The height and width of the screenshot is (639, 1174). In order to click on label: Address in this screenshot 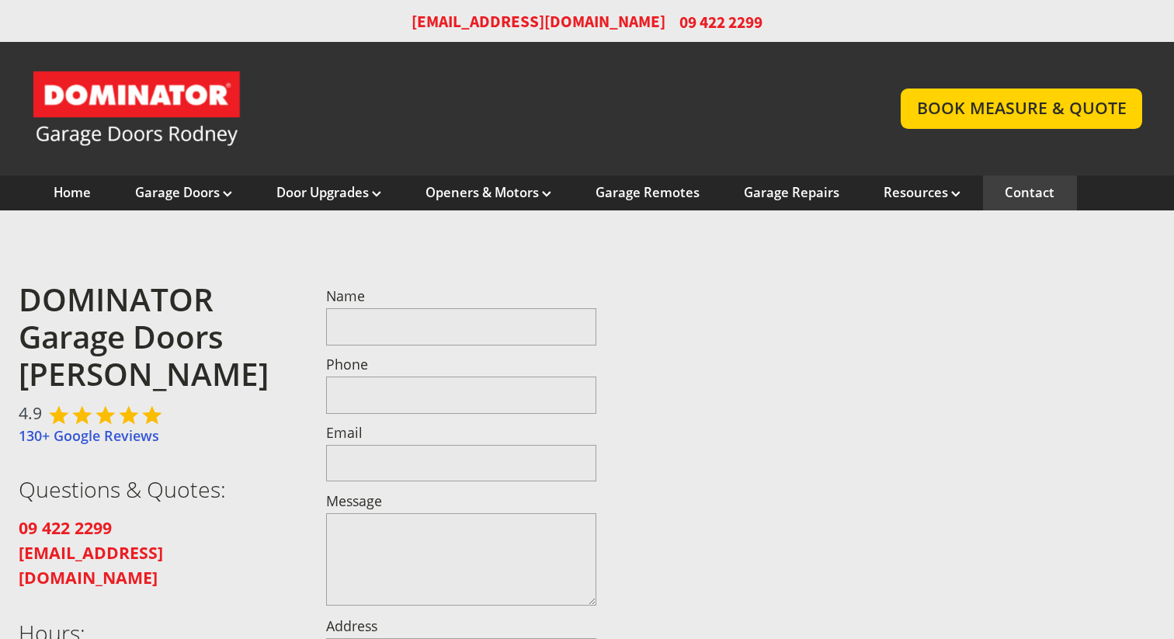, I will do `click(461, 627)`.